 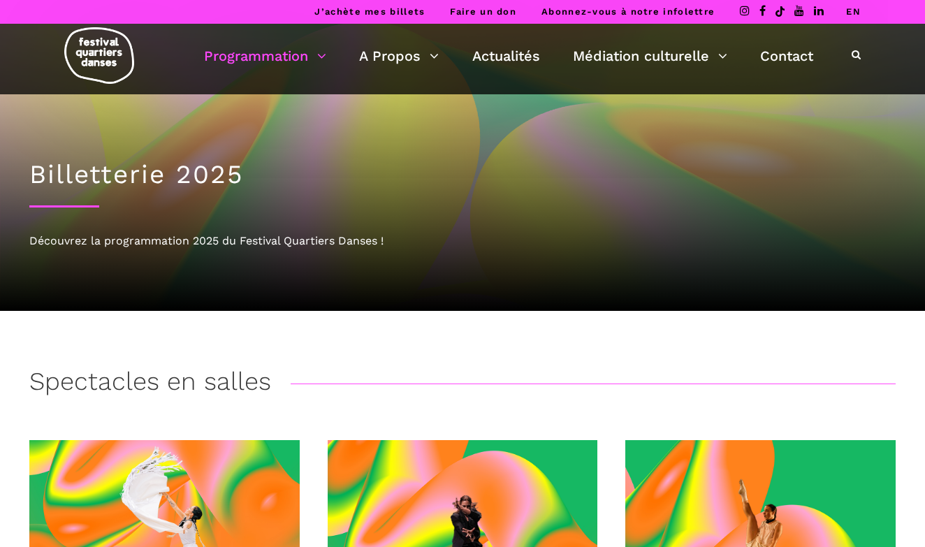 I want to click on img: logo-fqd-med, so click(x=99, y=55).